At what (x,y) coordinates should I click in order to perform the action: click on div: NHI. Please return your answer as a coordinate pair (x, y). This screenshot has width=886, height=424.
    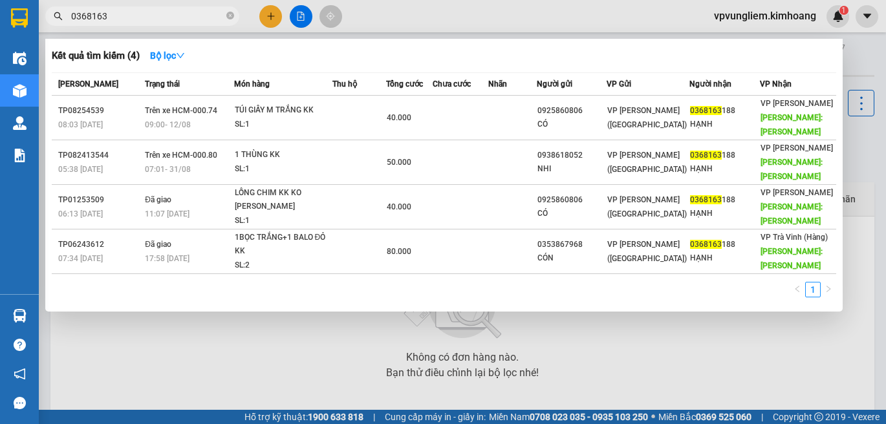
    Looking at the image, I should click on (572, 169).